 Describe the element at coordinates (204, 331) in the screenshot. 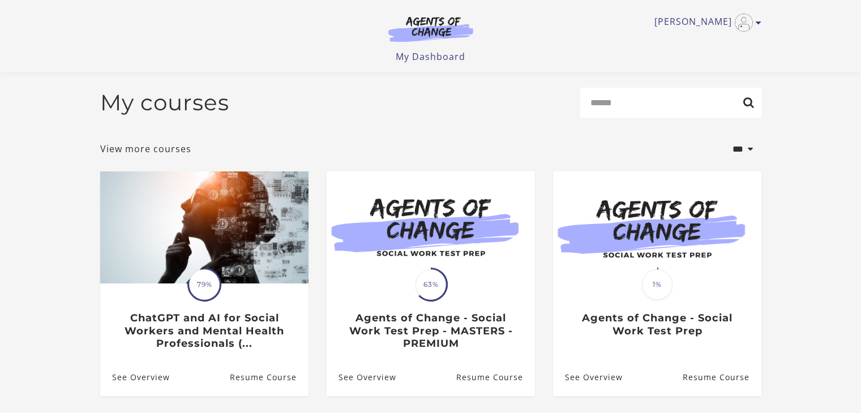

I see `h3: ChatGPT and AI for Social Workers and Mental Health Professionals (...` at that location.